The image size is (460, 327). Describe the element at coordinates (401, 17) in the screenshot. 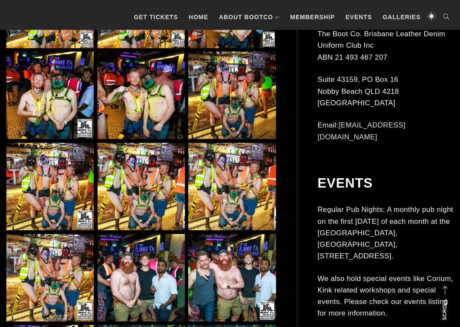

I see `a: Galleries` at that location.